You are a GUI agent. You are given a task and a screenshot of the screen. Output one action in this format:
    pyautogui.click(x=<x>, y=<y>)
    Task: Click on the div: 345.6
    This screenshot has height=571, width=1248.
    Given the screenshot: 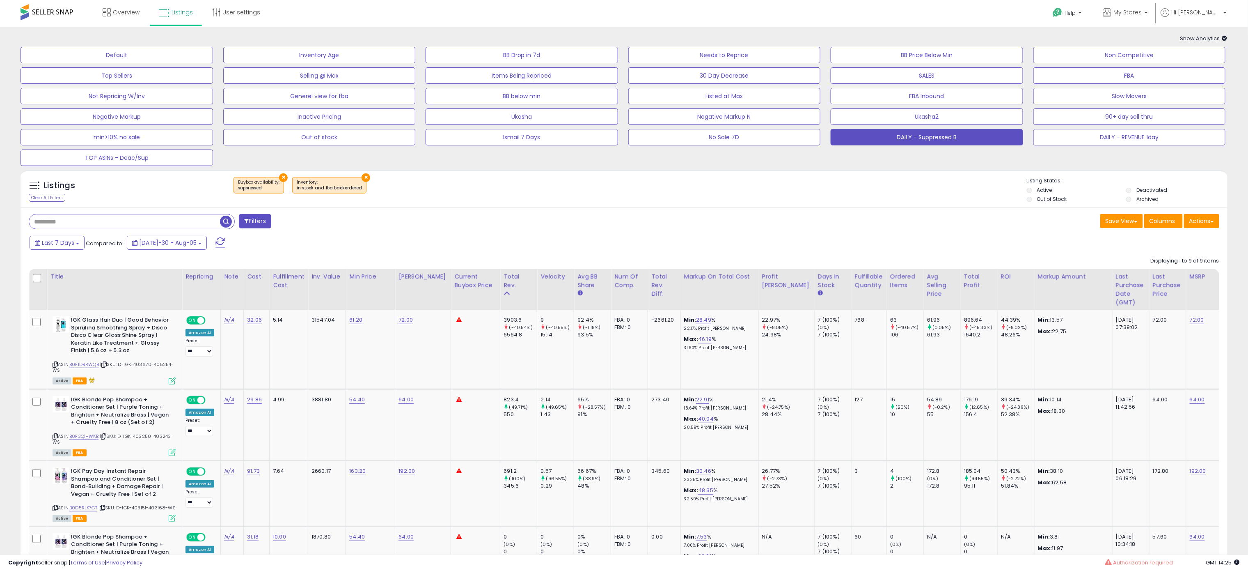 What is the action you would take?
    pyautogui.click(x=520, y=486)
    